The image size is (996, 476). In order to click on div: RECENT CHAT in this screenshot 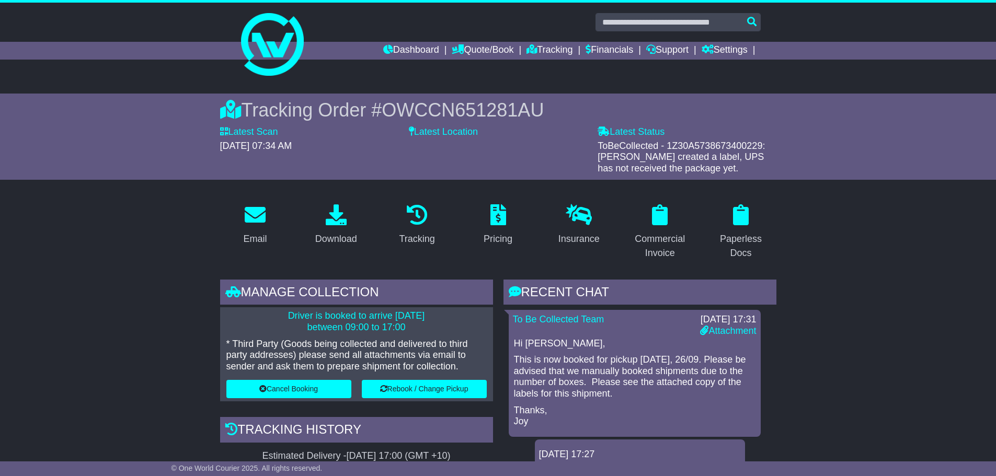, I will do `click(640, 294)`.